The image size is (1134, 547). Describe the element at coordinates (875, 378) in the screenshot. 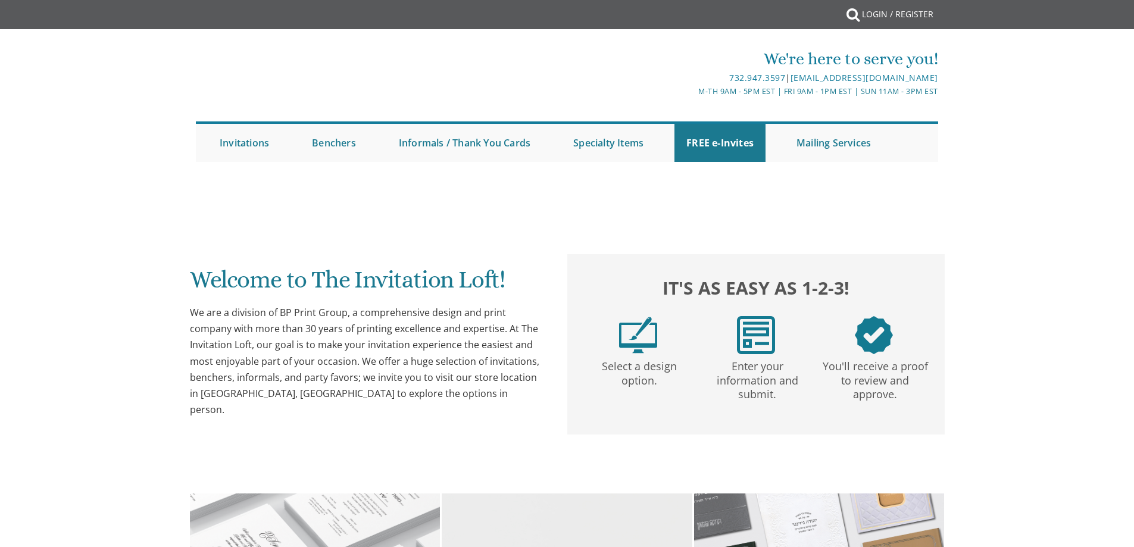

I see `p: You'll receive a proof to review and approve.` at that location.